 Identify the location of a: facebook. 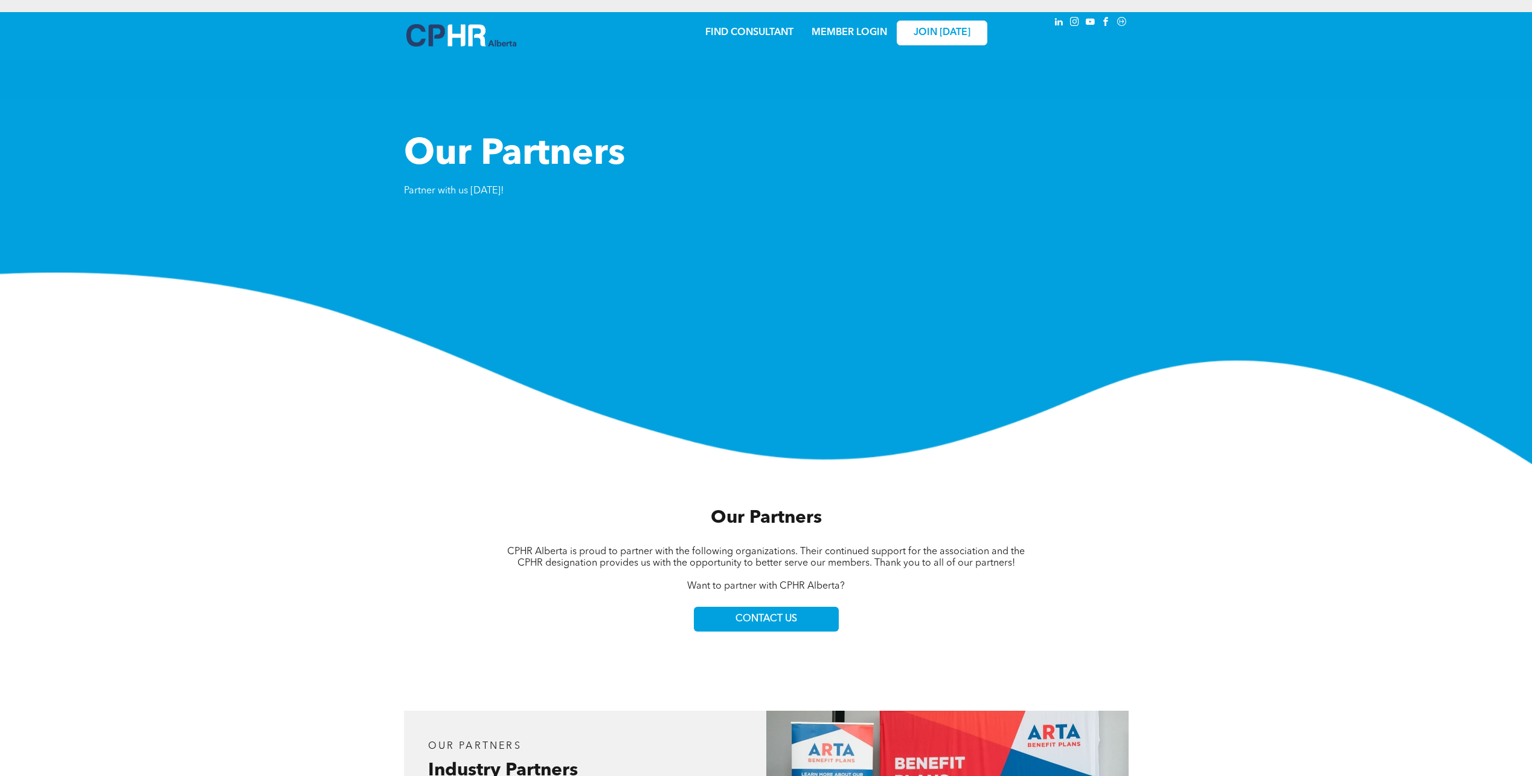
(1107, 23).